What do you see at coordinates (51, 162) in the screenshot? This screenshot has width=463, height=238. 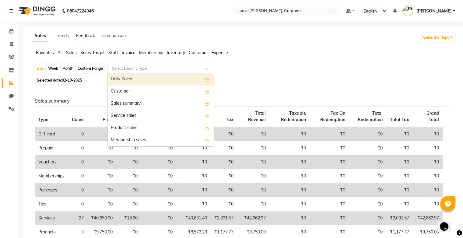 I see `td: Vouchers` at bounding box center [51, 162].